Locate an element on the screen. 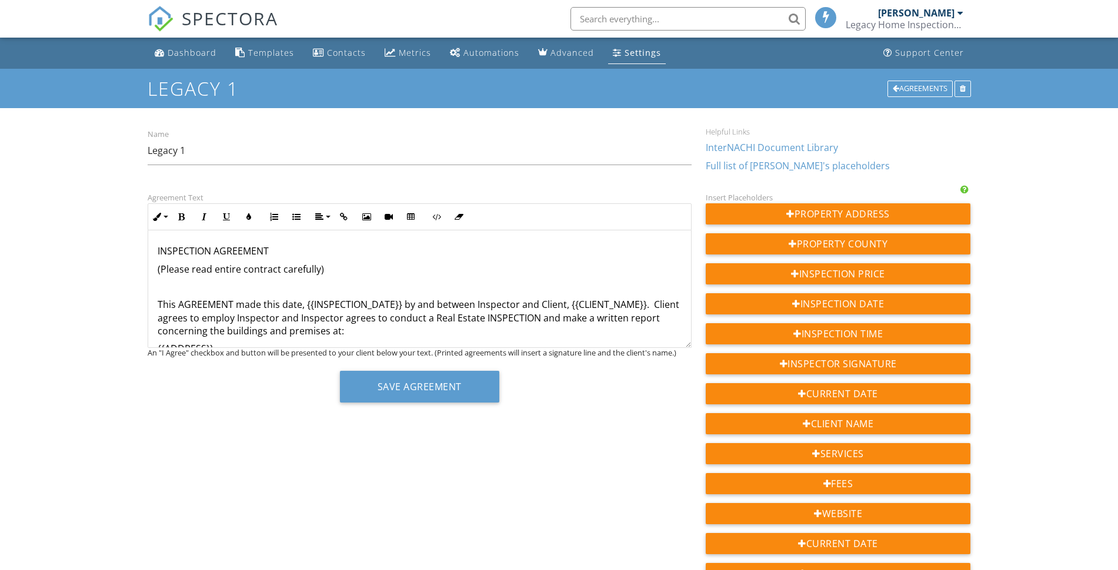 The image size is (1118, 570). span: SPECTORA is located at coordinates (230, 18).